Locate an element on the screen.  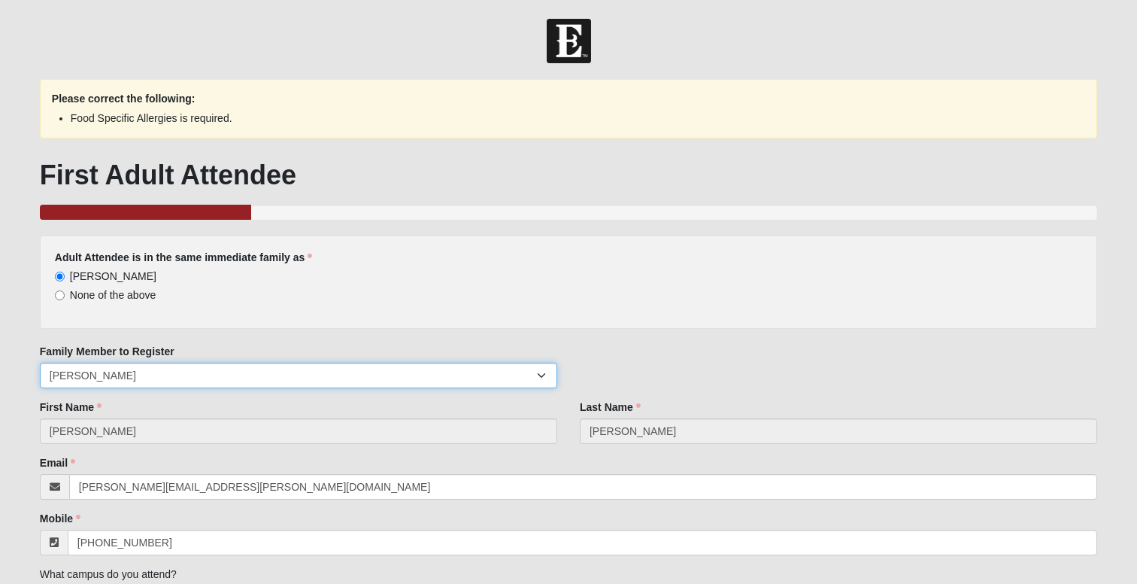
span: None of the above is located at coordinates (113, 295).